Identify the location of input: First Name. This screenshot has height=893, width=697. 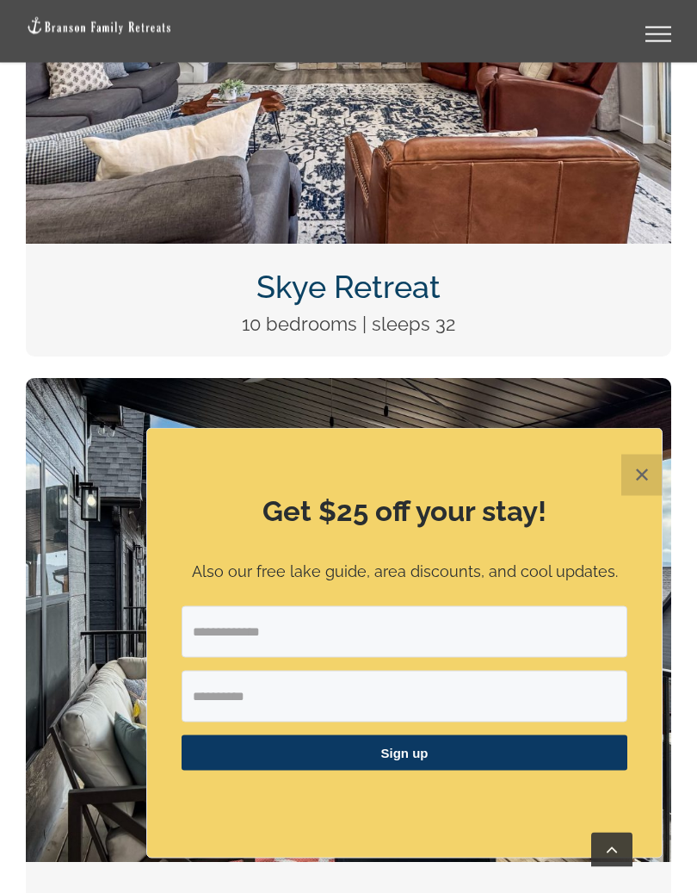
(405, 697).